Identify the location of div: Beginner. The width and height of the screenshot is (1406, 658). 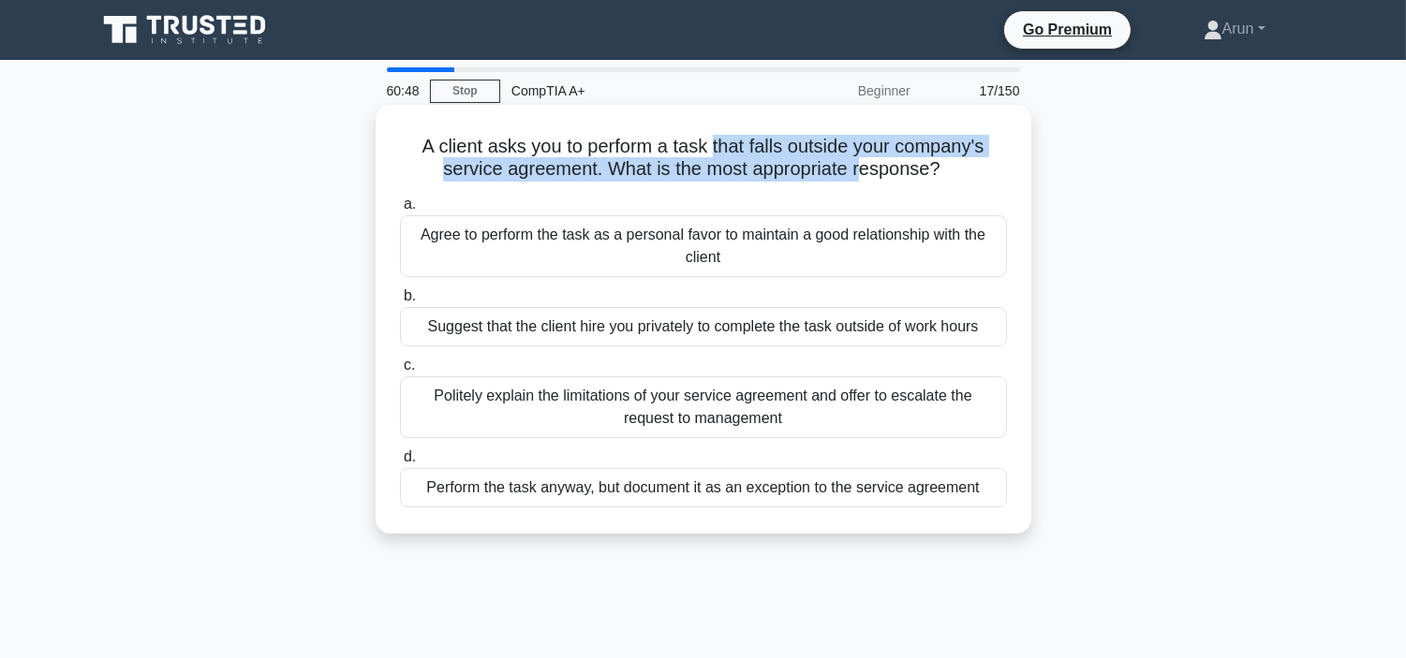
(839, 91).